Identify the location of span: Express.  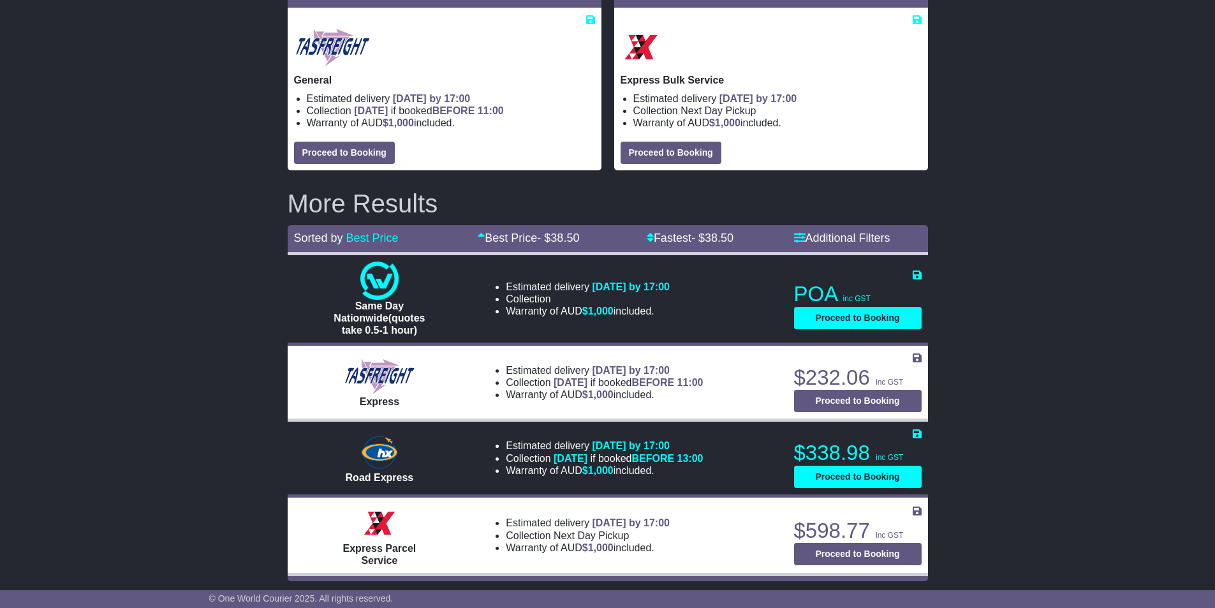
(380, 401).